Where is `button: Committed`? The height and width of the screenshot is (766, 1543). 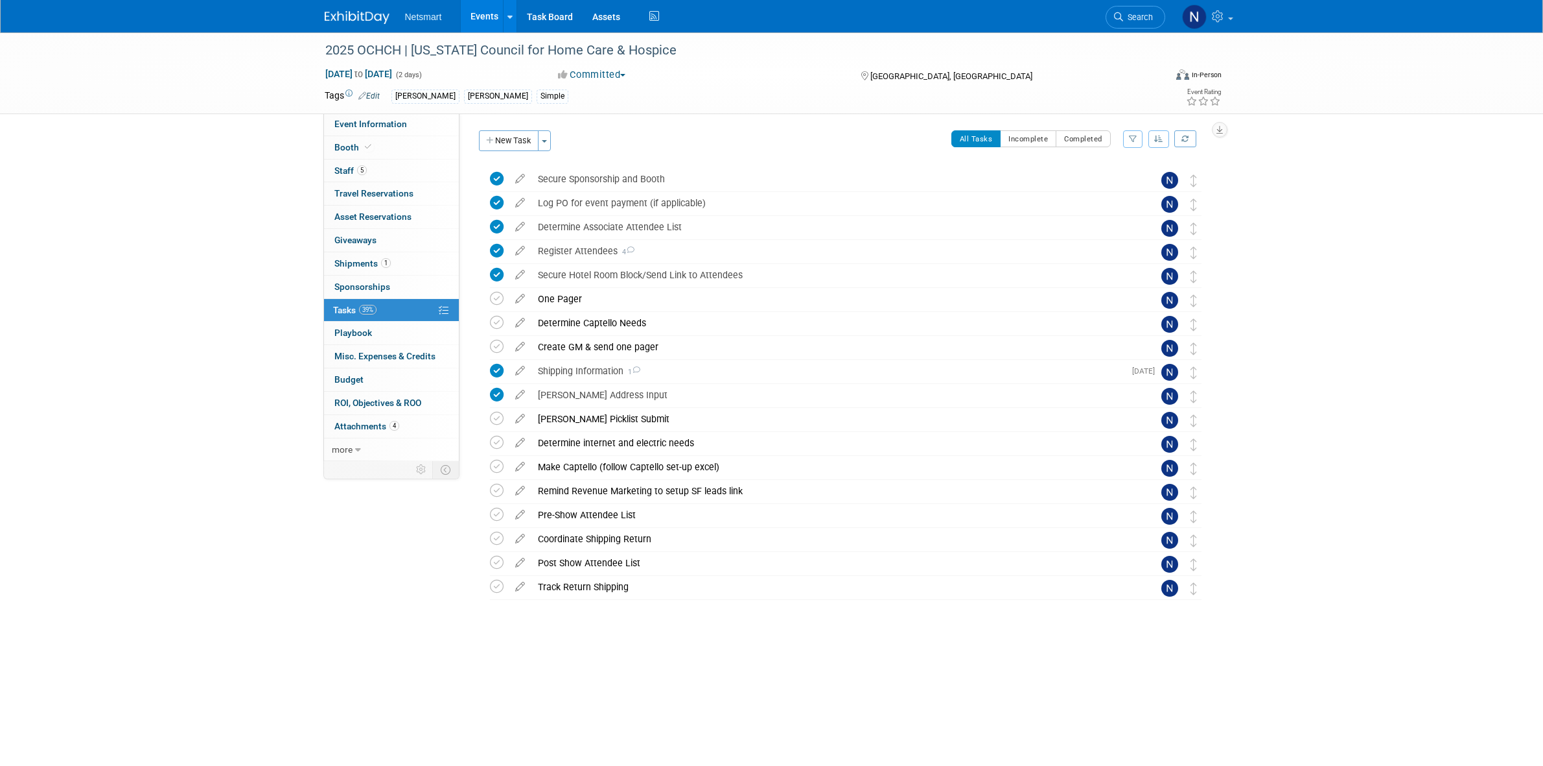 button: Committed is located at coordinates (592, 75).